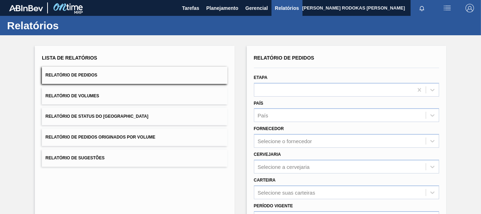 Image resolution: width=481 pixels, height=214 pixels. What do you see at coordinates (287, 8) in the screenshot?
I see `span: Relatórios` at bounding box center [287, 8].